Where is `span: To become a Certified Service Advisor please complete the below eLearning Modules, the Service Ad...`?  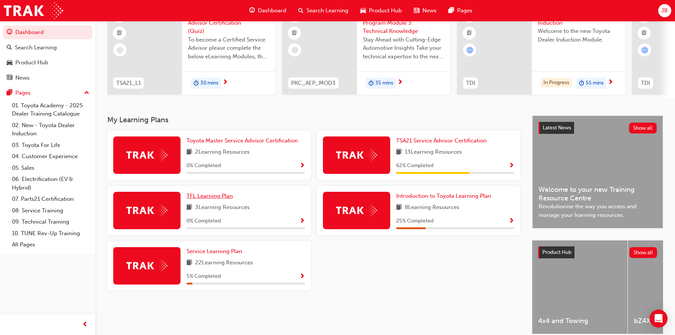
span: To become a Certified Service Advisor please complete the below eLearning Modules, the Service Ad... is located at coordinates (229, 48).